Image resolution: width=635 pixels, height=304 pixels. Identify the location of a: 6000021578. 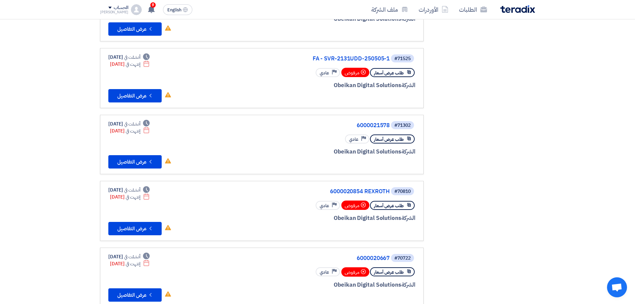
(323, 125).